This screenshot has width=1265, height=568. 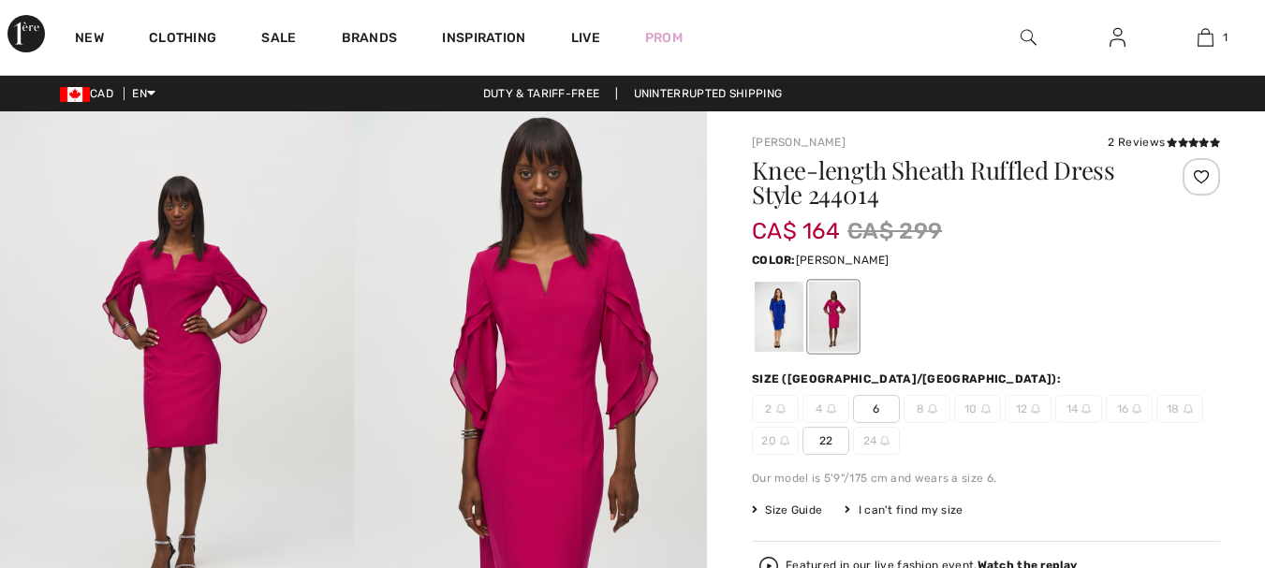 I want to click on a: New, so click(x=89, y=39).